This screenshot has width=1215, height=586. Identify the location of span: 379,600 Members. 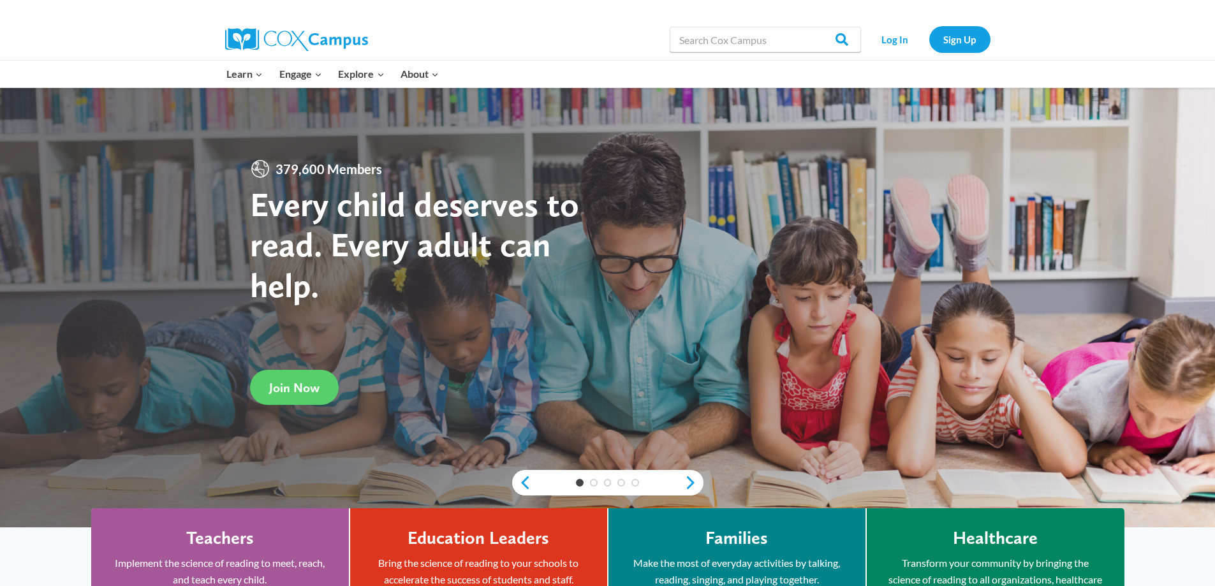
(328, 169).